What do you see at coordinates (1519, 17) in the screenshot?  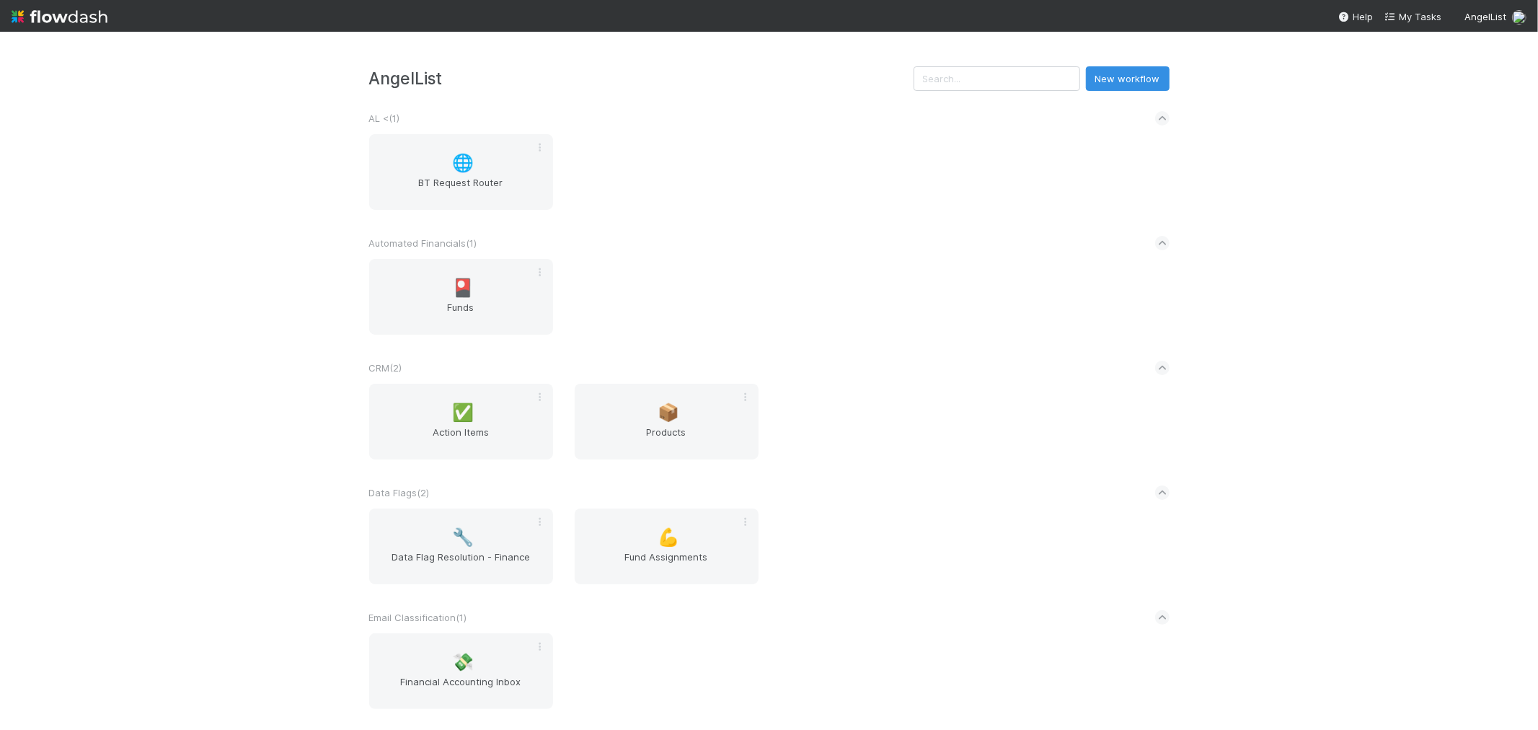 I see `img: avatar_0d9988fd-9a15-4cc7-ad96-88feab9e0fa9.png` at bounding box center [1519, 17].